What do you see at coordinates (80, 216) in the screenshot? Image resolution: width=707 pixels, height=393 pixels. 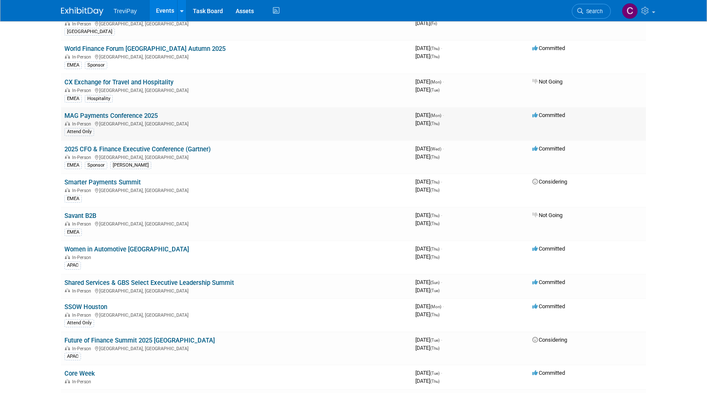 I see `a: Savant B2B` at bounding box center [80, 216].